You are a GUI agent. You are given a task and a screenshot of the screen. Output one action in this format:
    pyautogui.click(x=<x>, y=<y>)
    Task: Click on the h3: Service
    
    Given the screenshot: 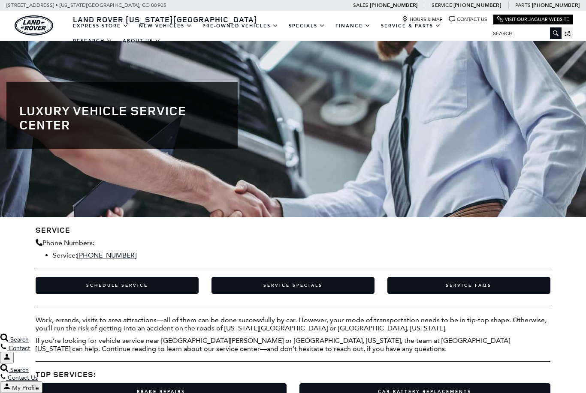 What is the action you would take?
    pyautogui.click(x=292, y=230)
    